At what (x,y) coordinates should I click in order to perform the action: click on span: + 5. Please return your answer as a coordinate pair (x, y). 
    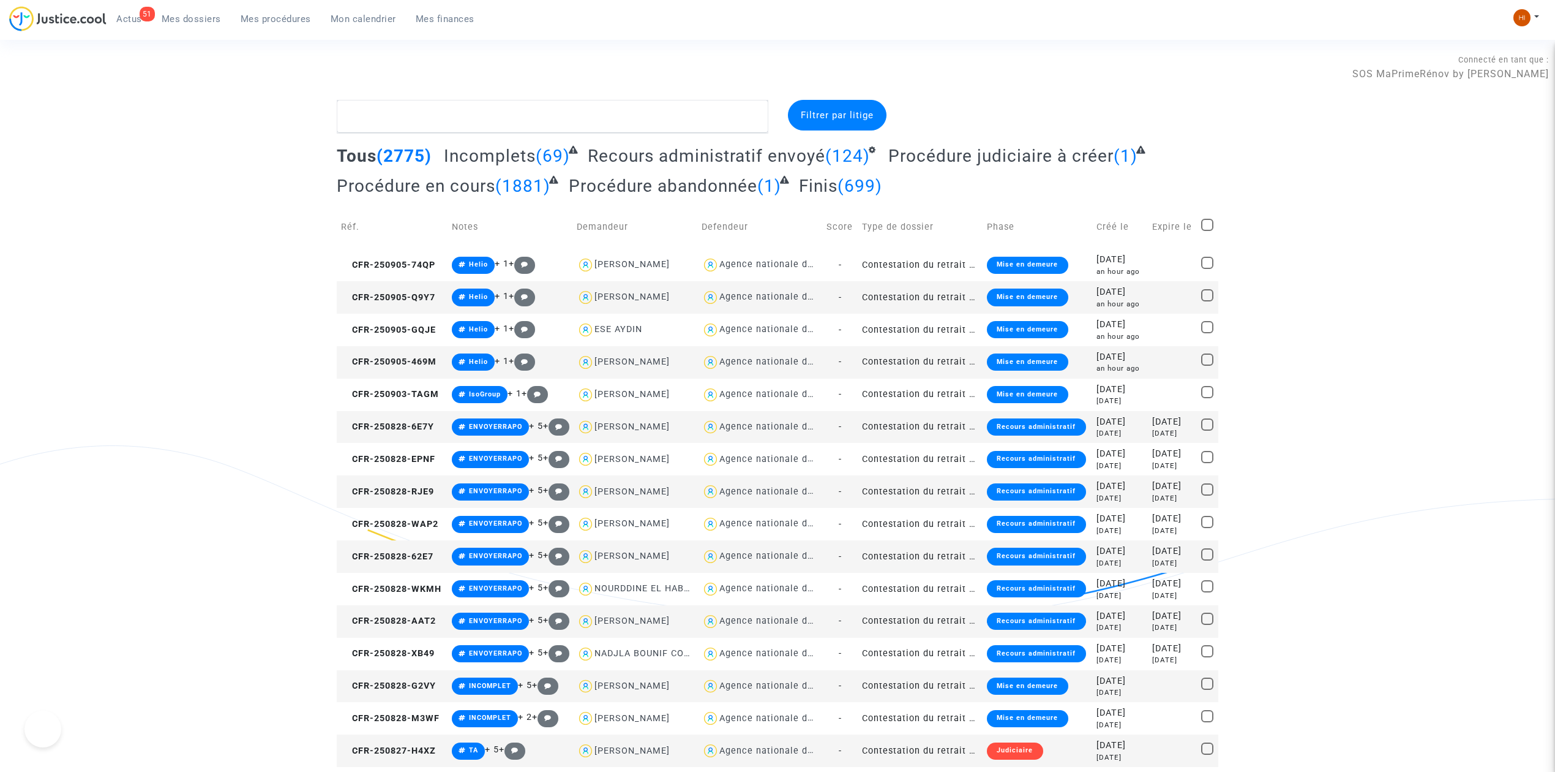
    Looking at the image, I should click on (536, 426).